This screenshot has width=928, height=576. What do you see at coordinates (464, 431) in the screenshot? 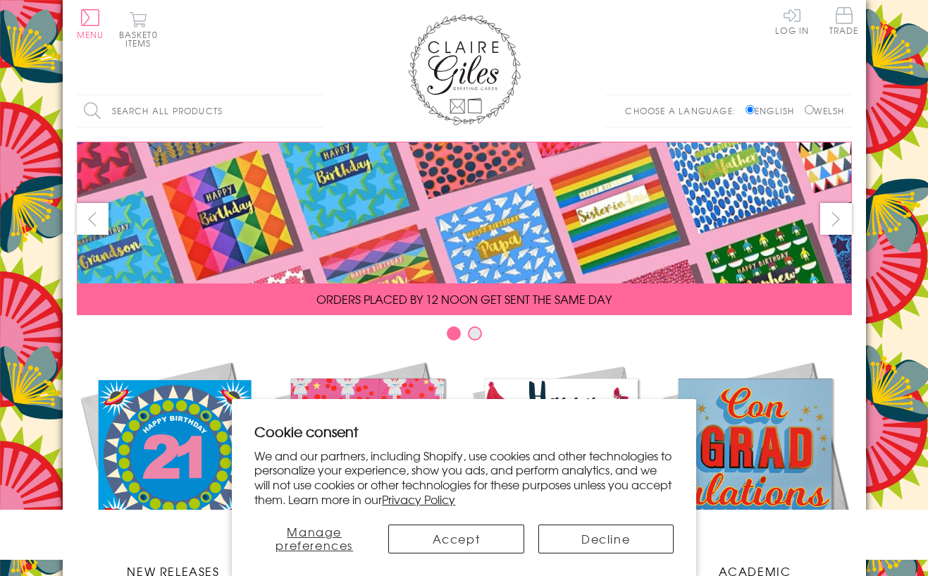
I see `h2: Cookie consent` at bounding box center [464, 431].